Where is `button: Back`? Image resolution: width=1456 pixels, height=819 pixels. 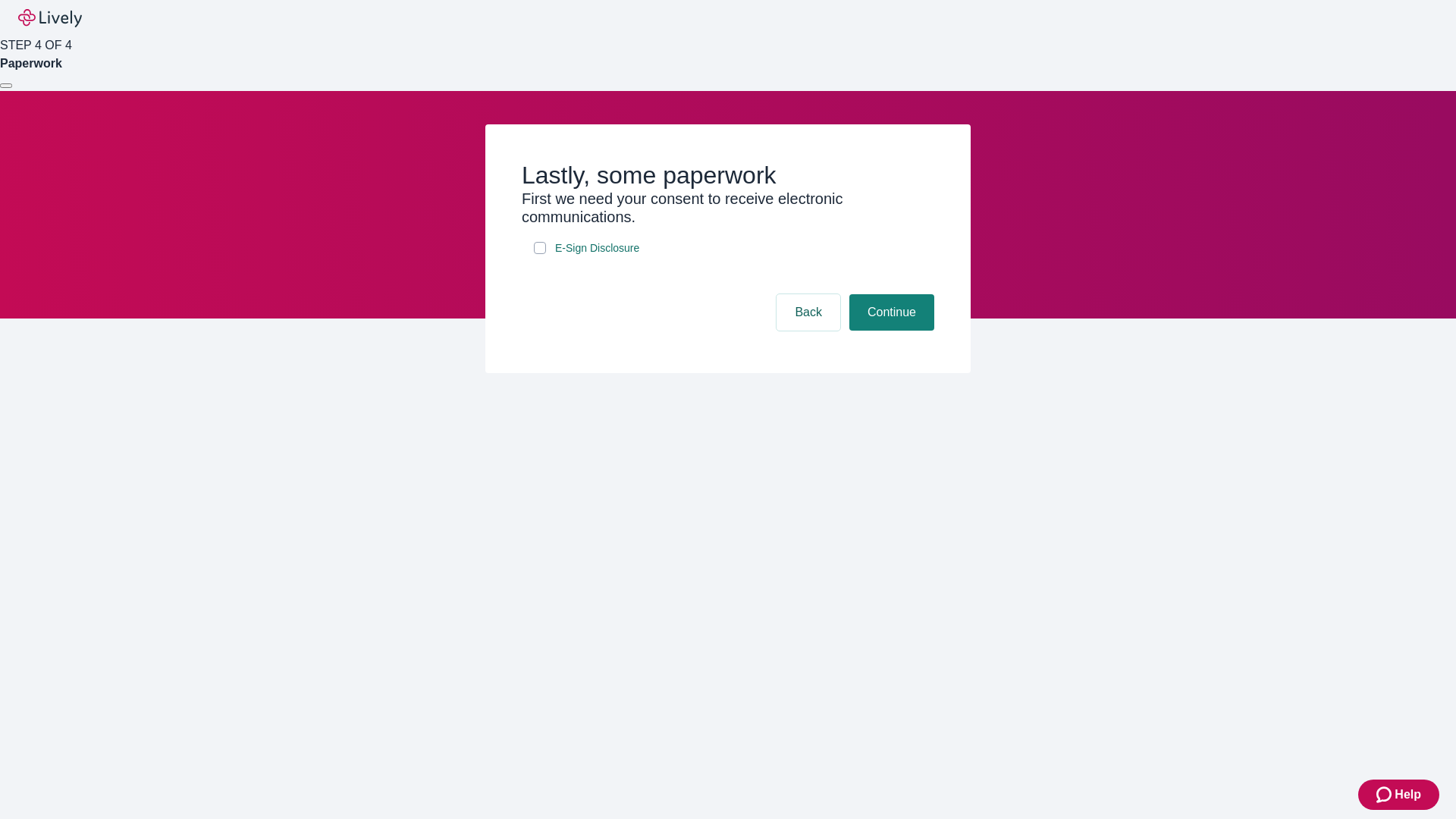 button: Back is located at coordinates (808, 313).